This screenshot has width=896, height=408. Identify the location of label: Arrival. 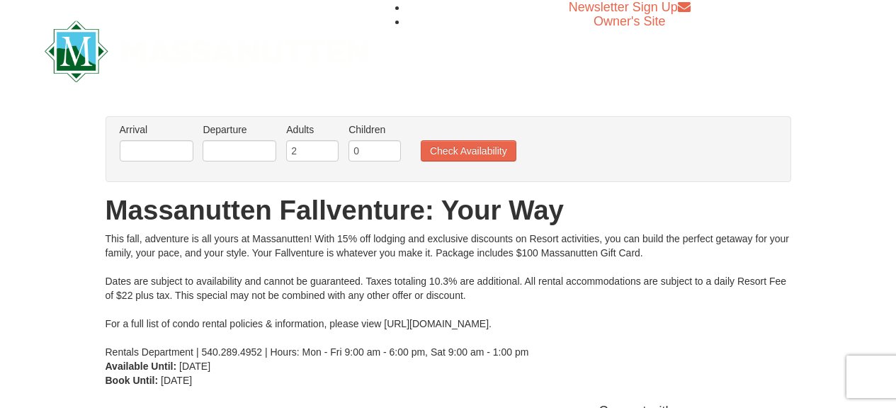
(156, 130).